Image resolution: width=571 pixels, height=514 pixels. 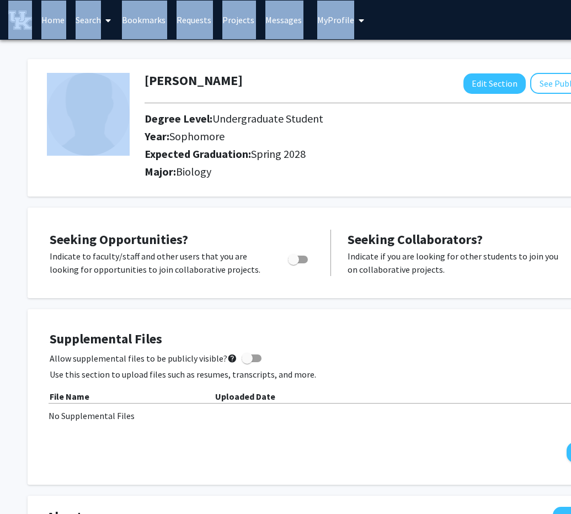 What do you see at coordinates (197, 136) in the screenshot?
I see `span: Sophomore` at bounding box center [197, 136].